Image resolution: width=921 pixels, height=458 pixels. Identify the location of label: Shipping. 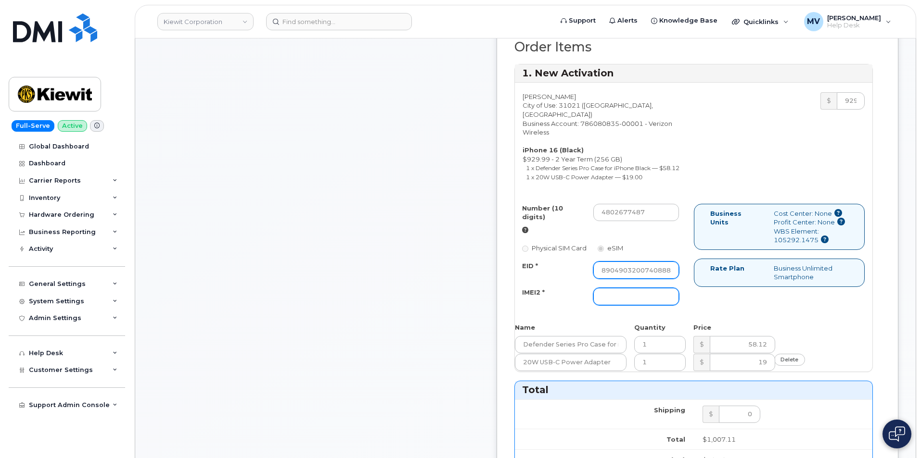
(669, 410).